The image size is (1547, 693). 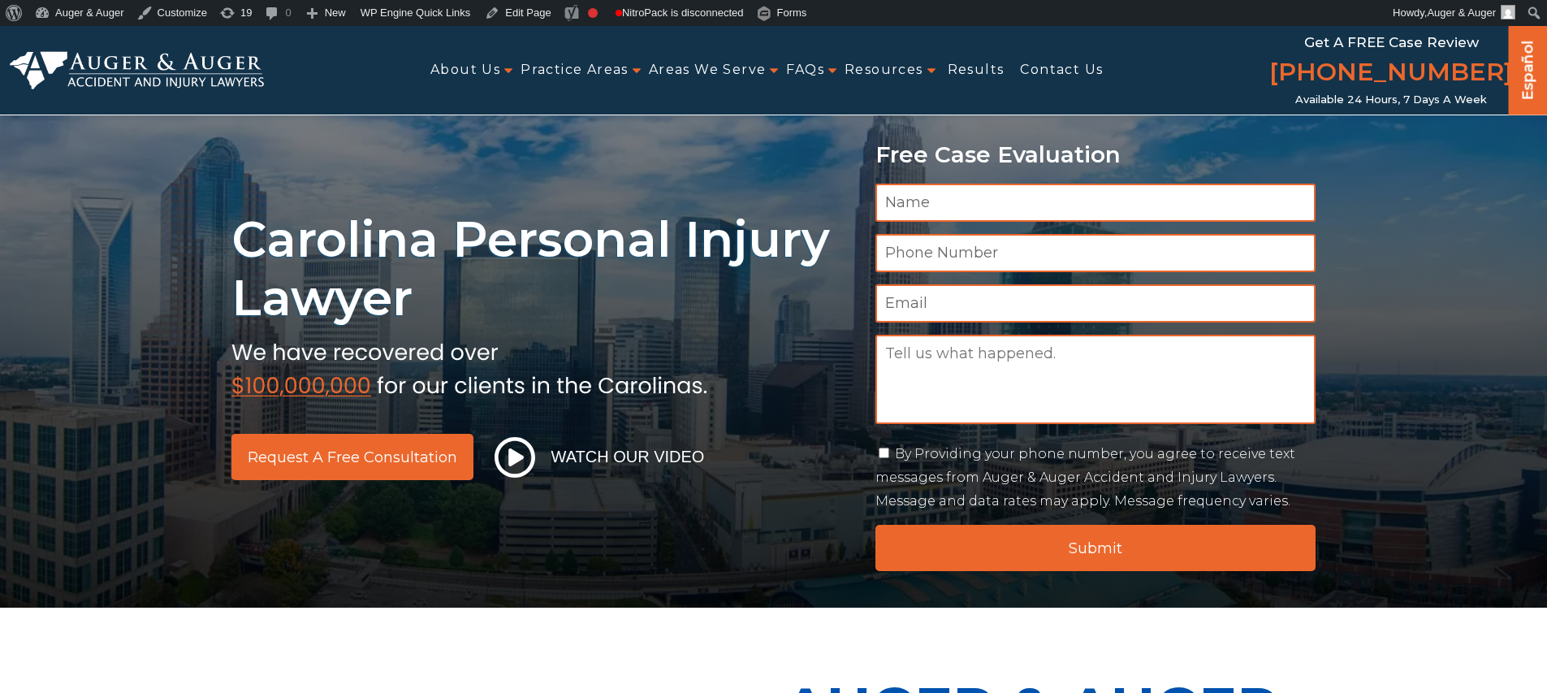 What do you see at coordinates (1096, 202) in the screenshot?
I see `input: Name` at bounding box center [1096, 202].